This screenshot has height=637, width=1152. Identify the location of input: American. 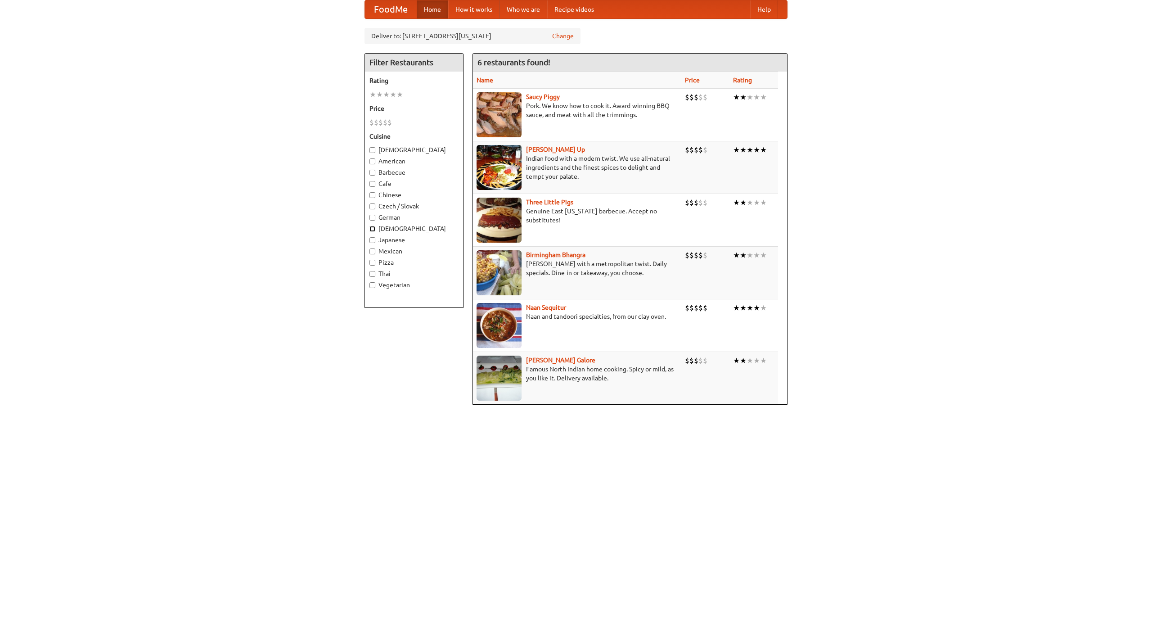
(372, 161).